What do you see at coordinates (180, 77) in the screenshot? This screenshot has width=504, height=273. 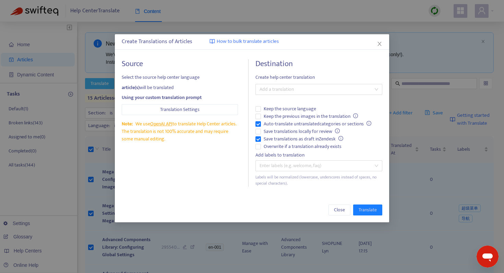 I see `span: Select the source help center language` at bounding box center [180, 77].